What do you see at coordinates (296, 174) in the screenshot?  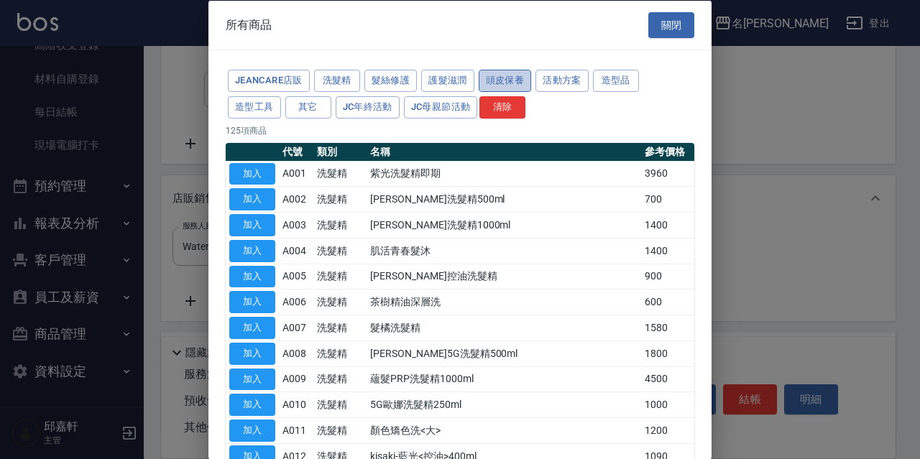 I see `td: A001` at bounding box center [296, 174].